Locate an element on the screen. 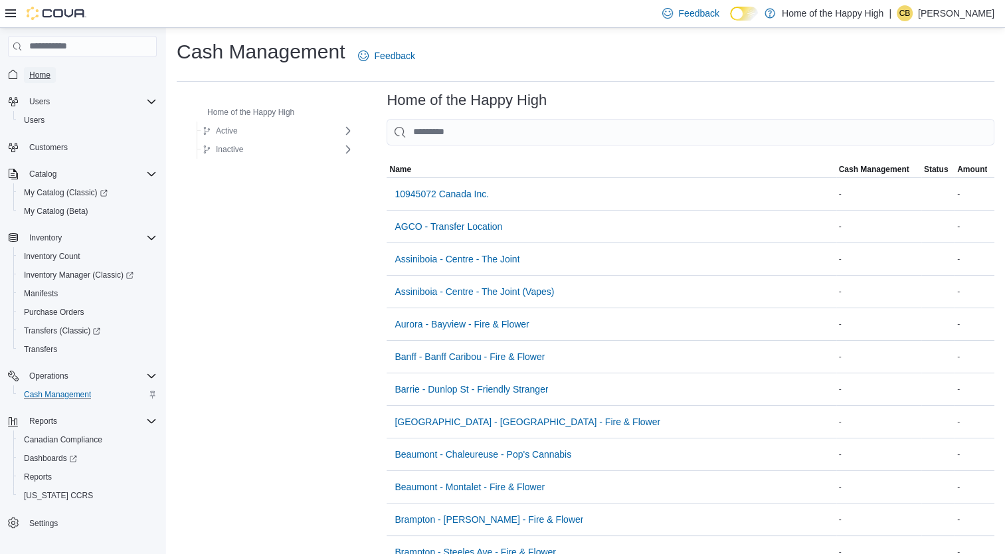 The height and width of the screenshot is (554, 1005). a: Home is located at coordinates (40, 75).